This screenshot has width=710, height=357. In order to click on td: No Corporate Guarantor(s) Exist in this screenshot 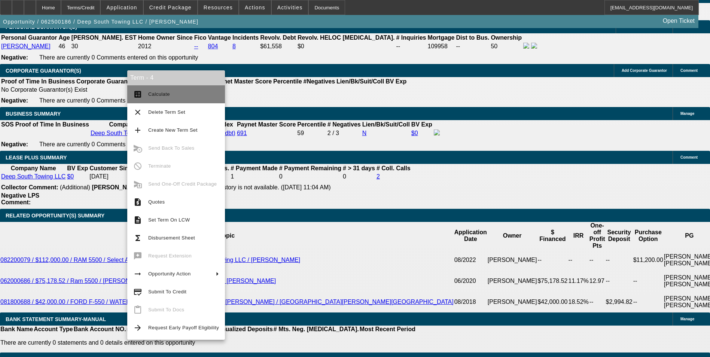, I will do `click(205, 90)`.